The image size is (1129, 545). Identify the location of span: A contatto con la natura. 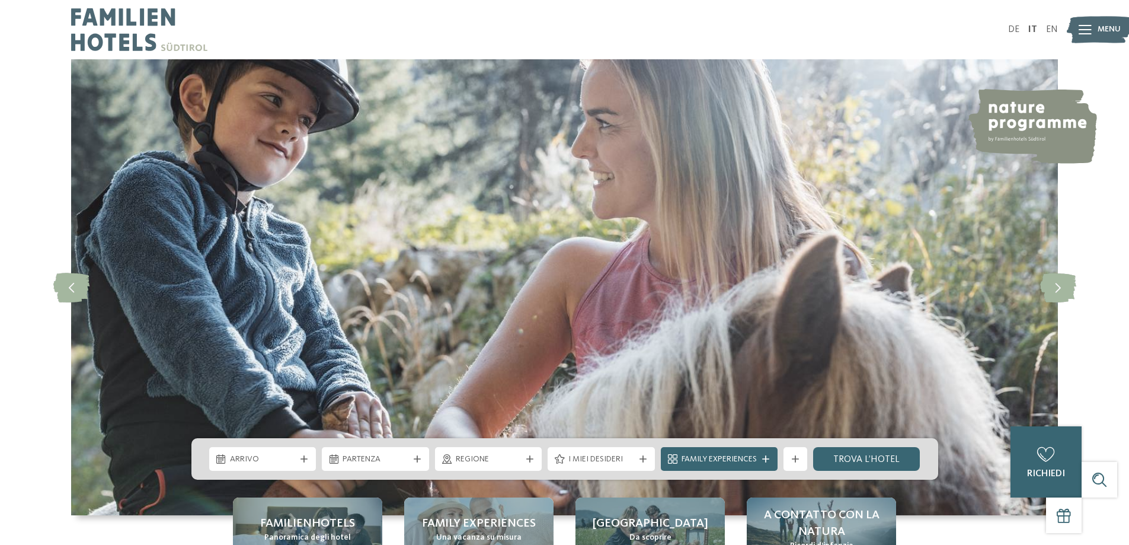
(821, 523).